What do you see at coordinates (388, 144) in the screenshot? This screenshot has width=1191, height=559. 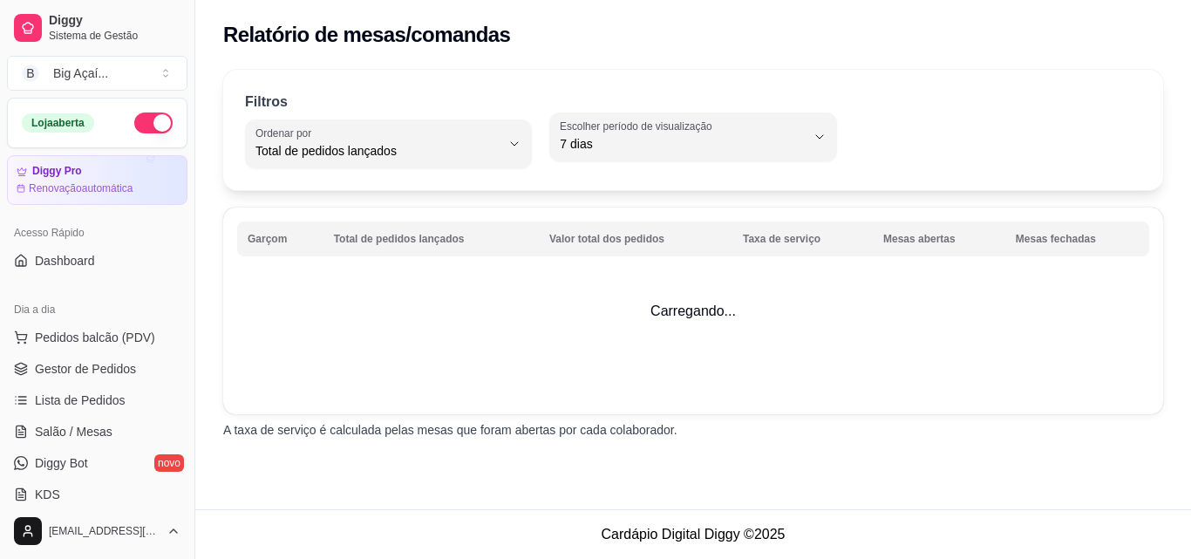 I see `button: Ordenar porTotal de pedidos lançados` at bounding box center [388, 144].